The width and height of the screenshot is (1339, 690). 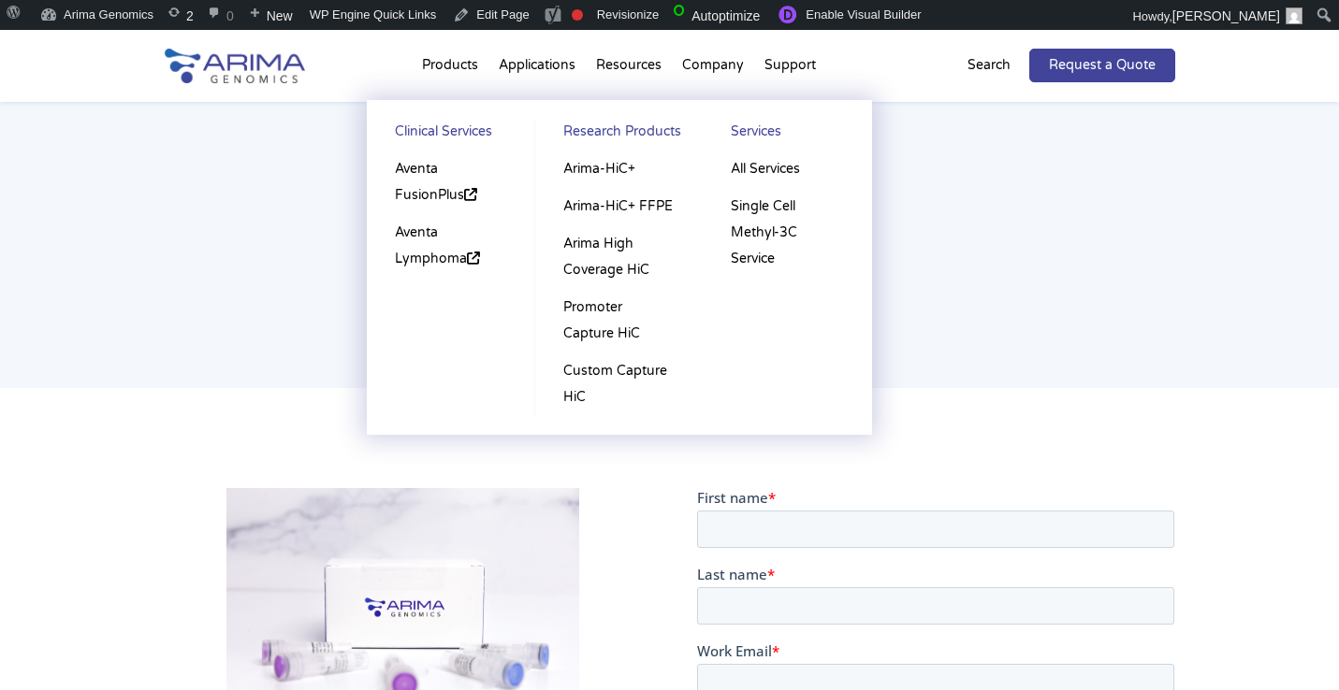 I want to click on a: Arima High Coverage HiC, so click(x=618, y=257).